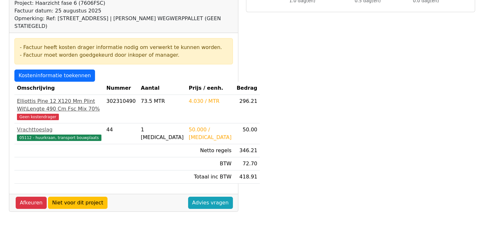 This screenshot has height=239, width=484. I want to click on td: Netto regels, so click(210, 150).